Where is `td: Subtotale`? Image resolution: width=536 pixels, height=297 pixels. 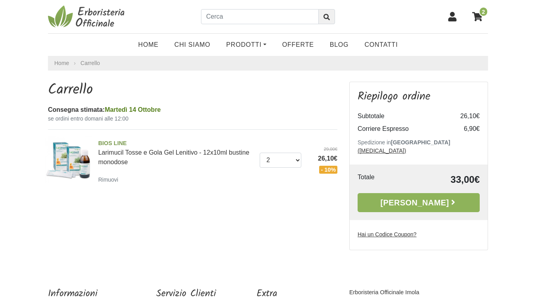 td: Subtotale is located at coordinates (403, 116).